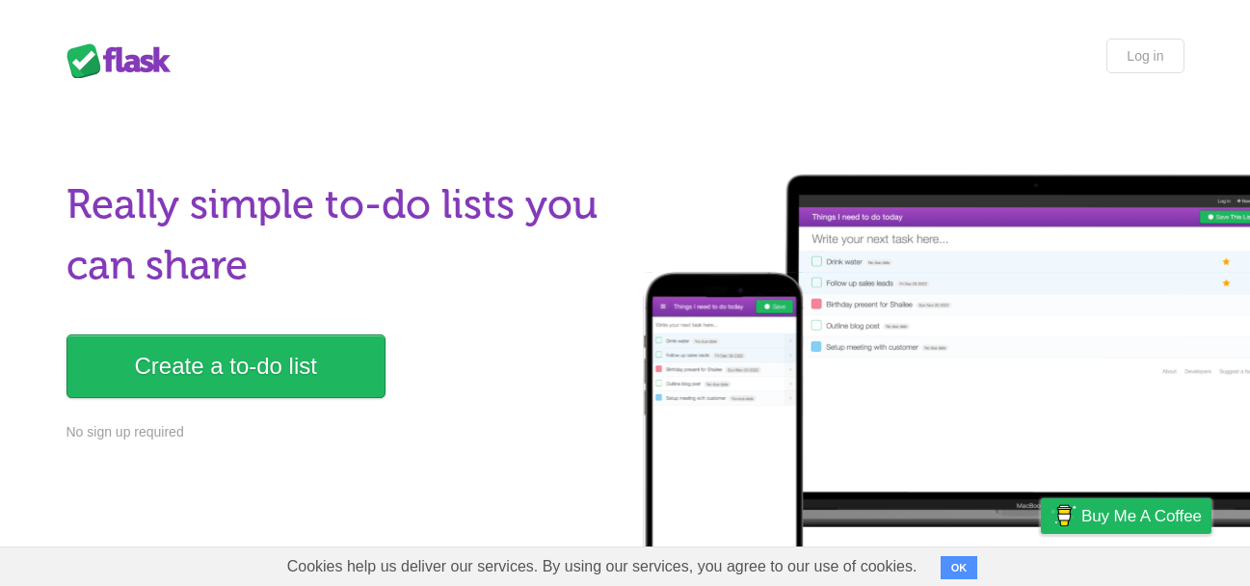 The height and width of the screenshot is (586, 1250). What do you see at coordinates (340, 432) in the screenshot?
I see `p: No sign up required` at bounding box center [340, 432].